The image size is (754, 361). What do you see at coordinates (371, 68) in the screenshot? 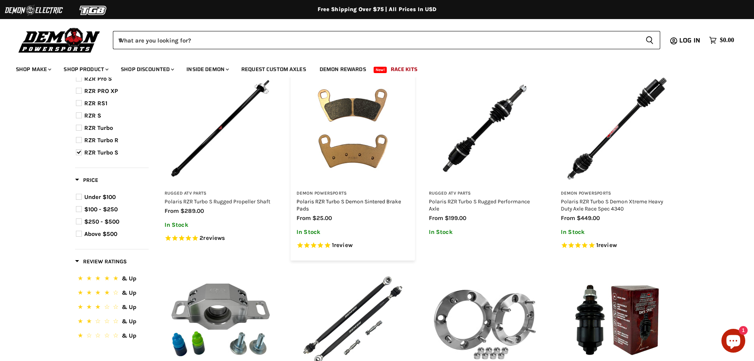
I see `ul: Main menu` at bounding box center [371, 68].